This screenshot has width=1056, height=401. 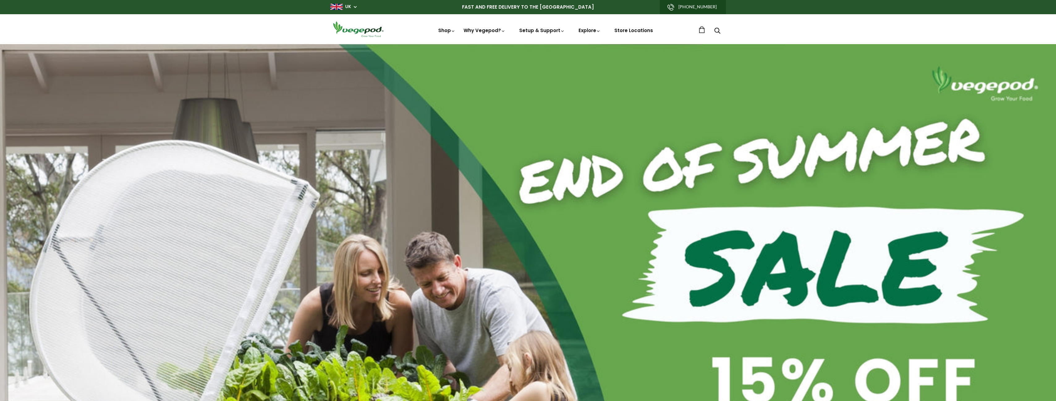 I want to click on img: gb_large.png, so click(x=336, y=7).